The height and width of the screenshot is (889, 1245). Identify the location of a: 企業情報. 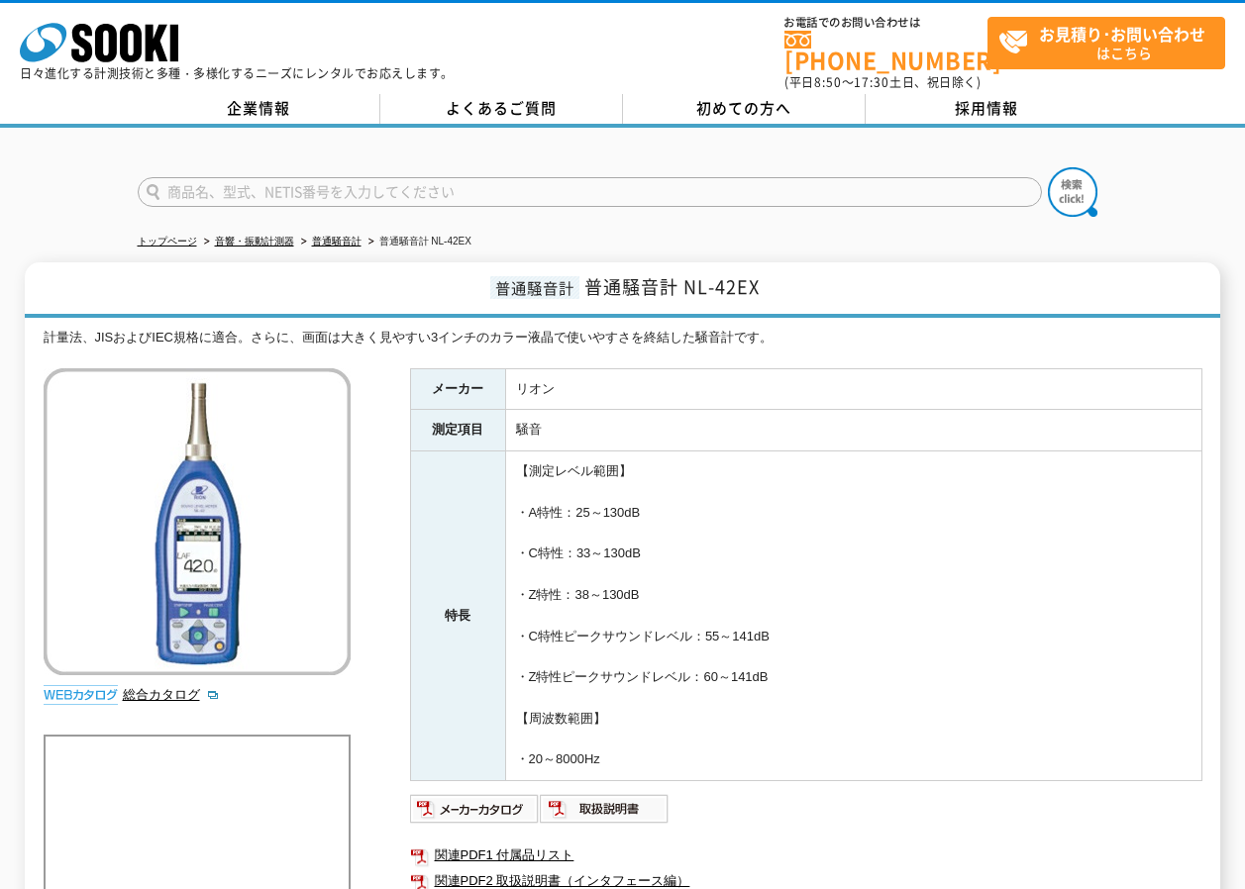
(258, 109).